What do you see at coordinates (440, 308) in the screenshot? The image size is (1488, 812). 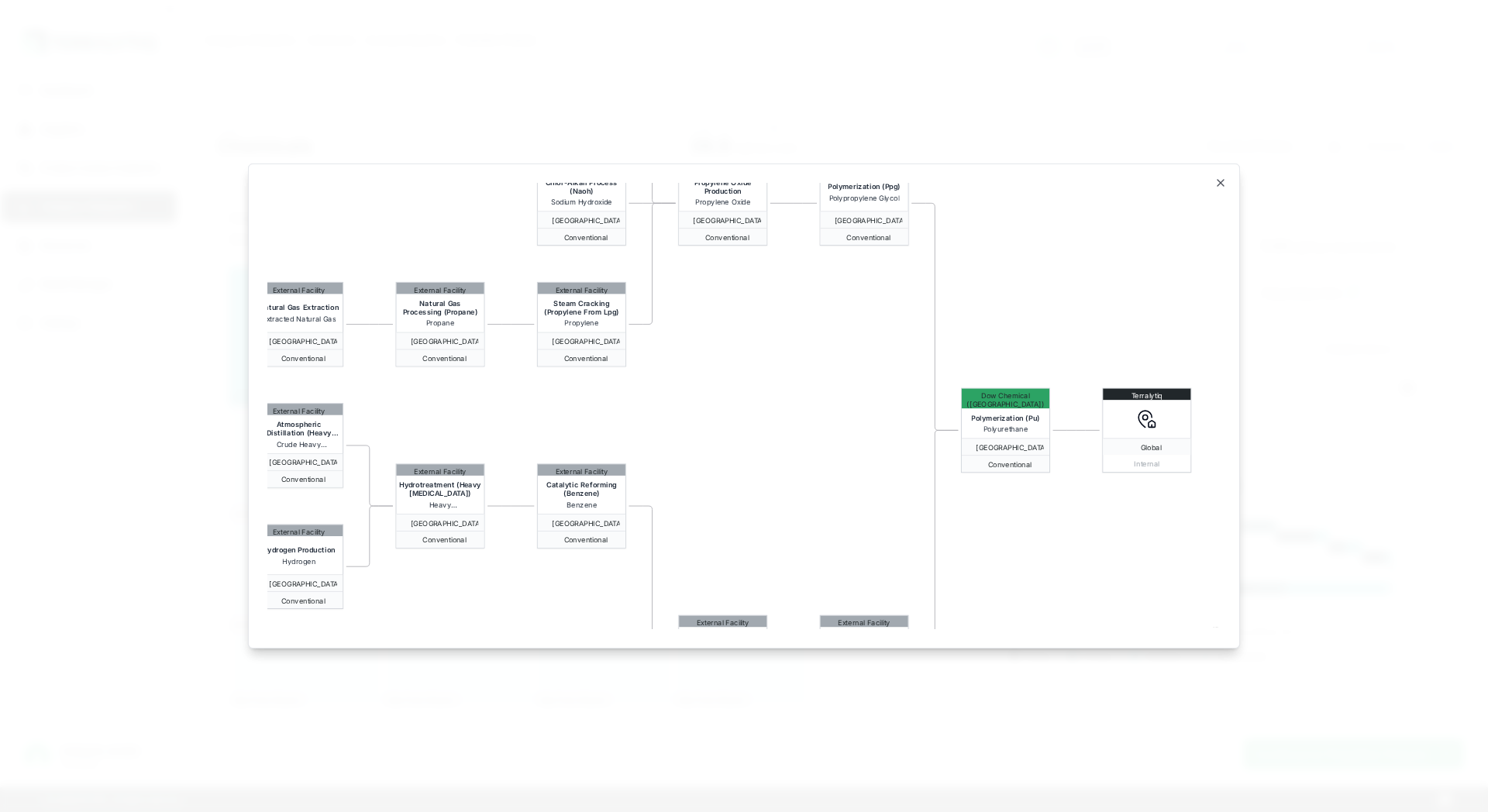 I see `span: Natural Gas Processing (Propane)` at bounding box center [440, 308].